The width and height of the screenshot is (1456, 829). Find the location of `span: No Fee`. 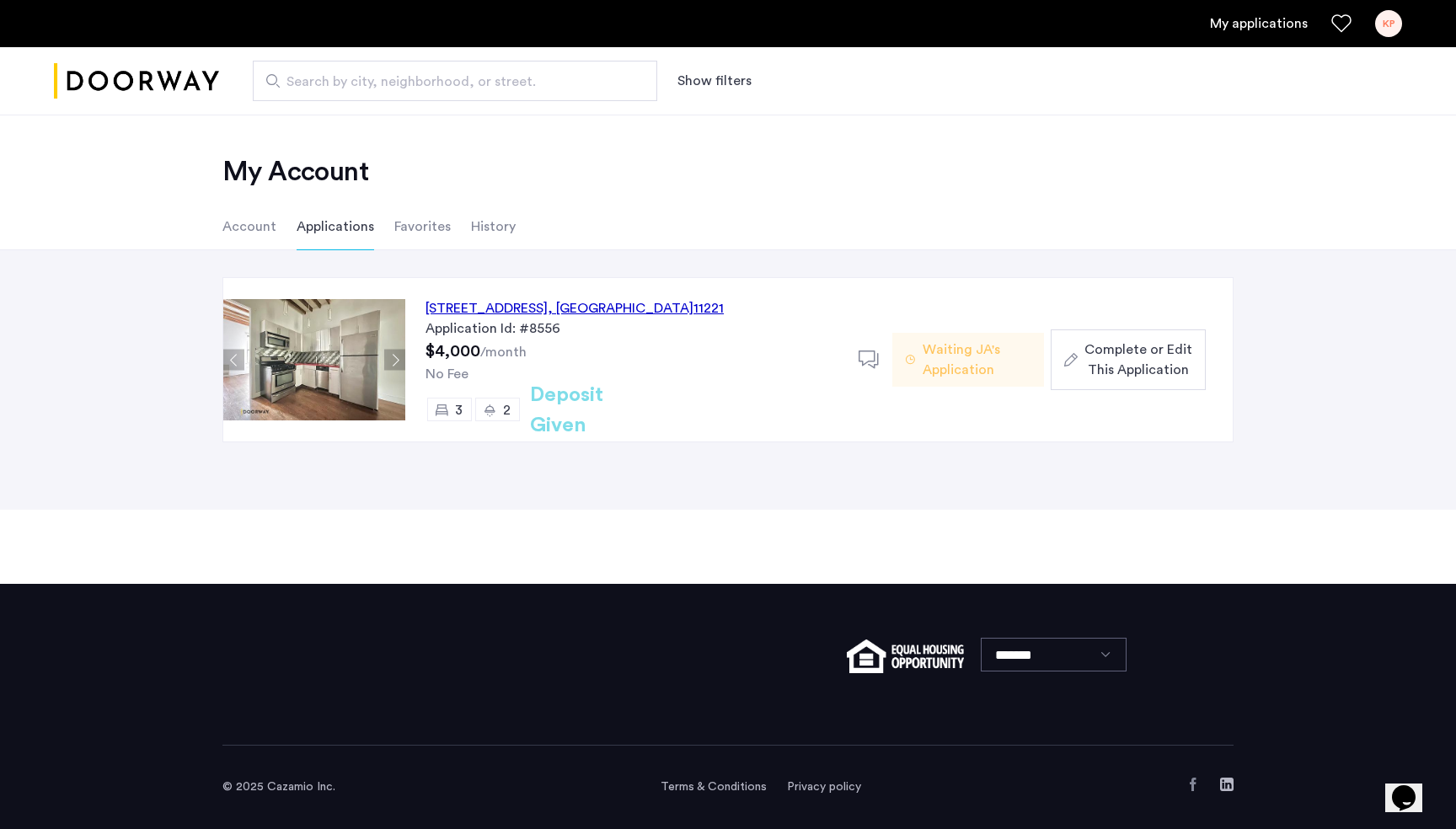

span: No Fee is located at coordinates (447, 374).